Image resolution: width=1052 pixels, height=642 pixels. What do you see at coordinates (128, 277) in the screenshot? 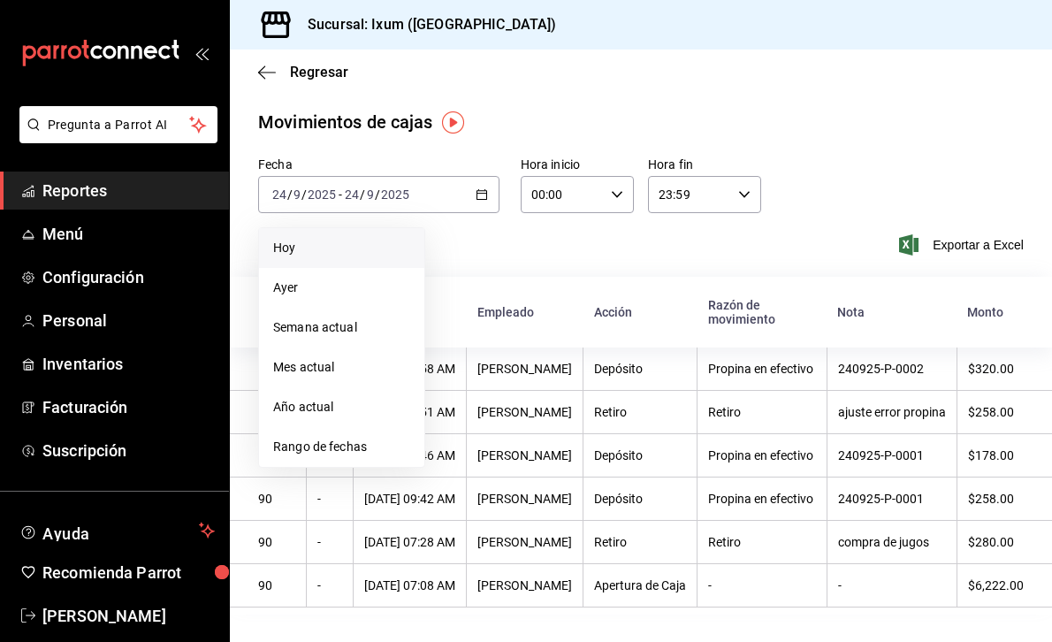
I see `span: Configuración` at bounding box center [128, 277].